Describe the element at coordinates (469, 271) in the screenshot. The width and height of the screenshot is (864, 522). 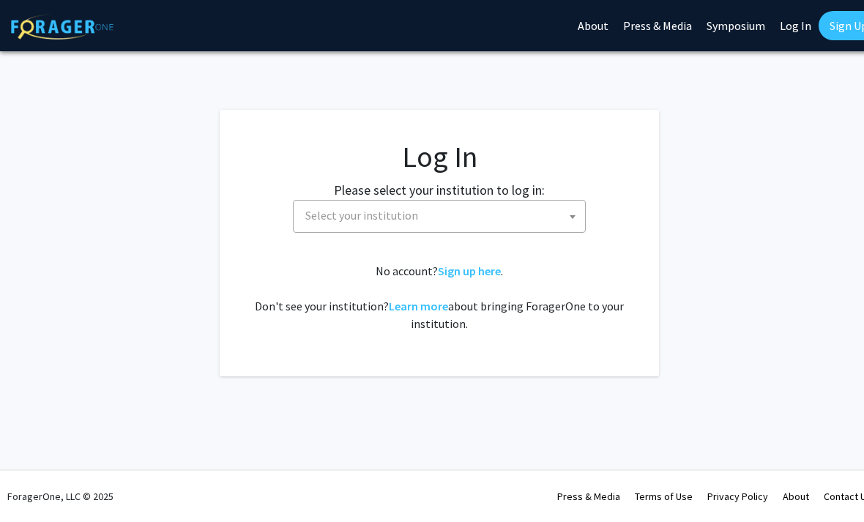
I see `a: Sign up here` at that location.